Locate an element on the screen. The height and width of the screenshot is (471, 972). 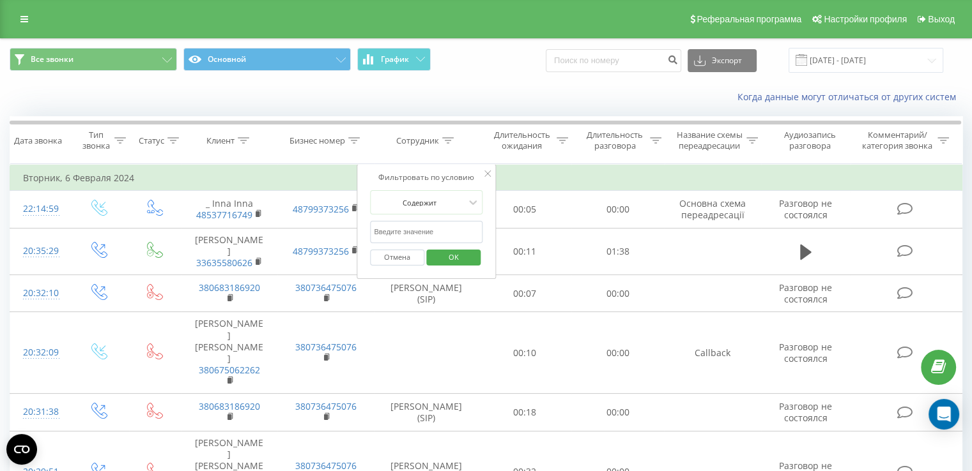
div: Open Intercom Messenger is located at coordinates (944, 415).